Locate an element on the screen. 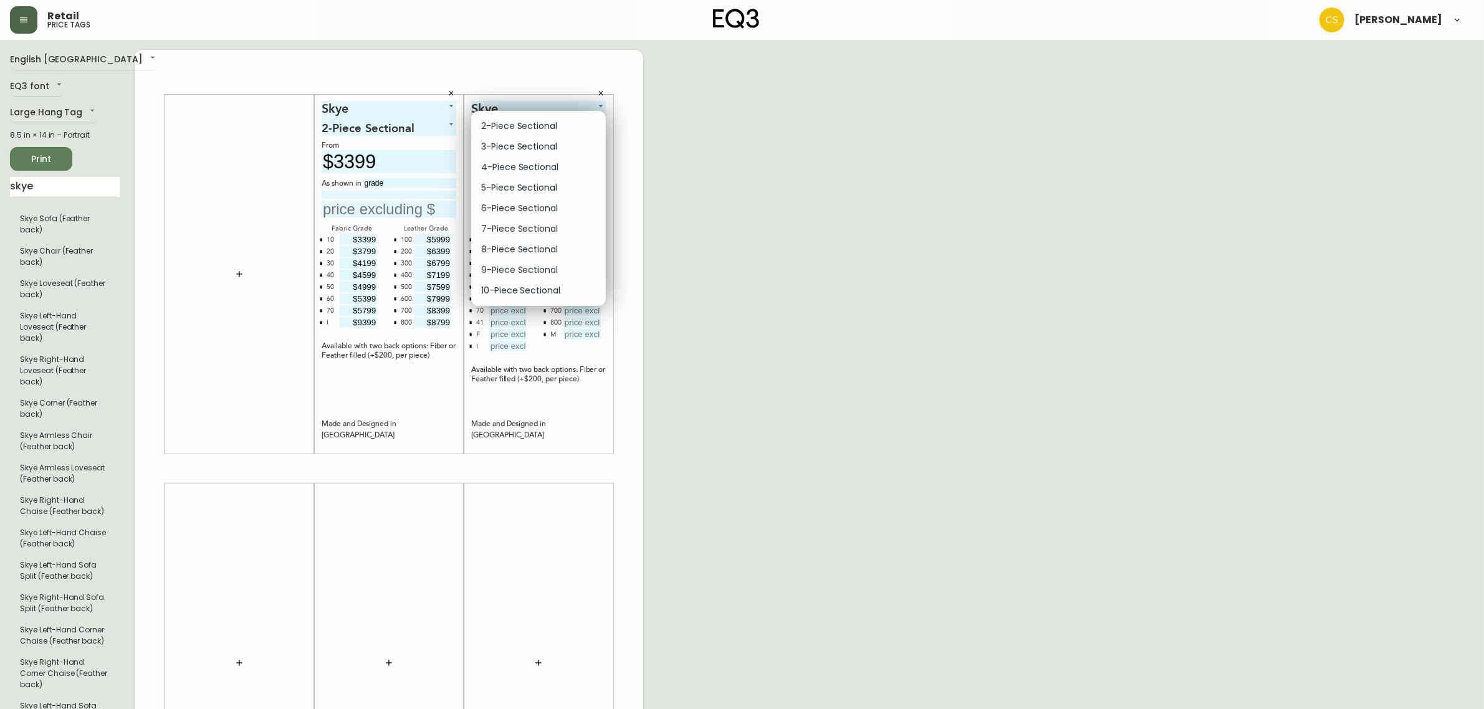 Image resolution: width=1484 pixels, height=709 pixels. li: 7-Piece Sectional is located at coordinates (538, 229).